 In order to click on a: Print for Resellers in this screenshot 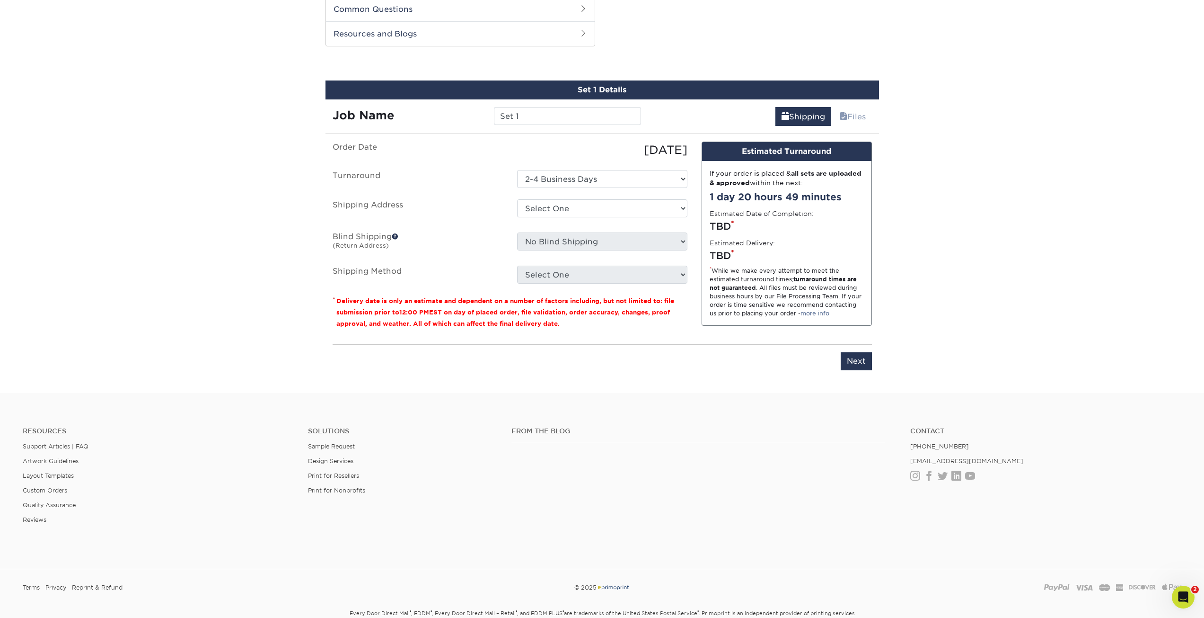, I will do `click(334, 475)`.